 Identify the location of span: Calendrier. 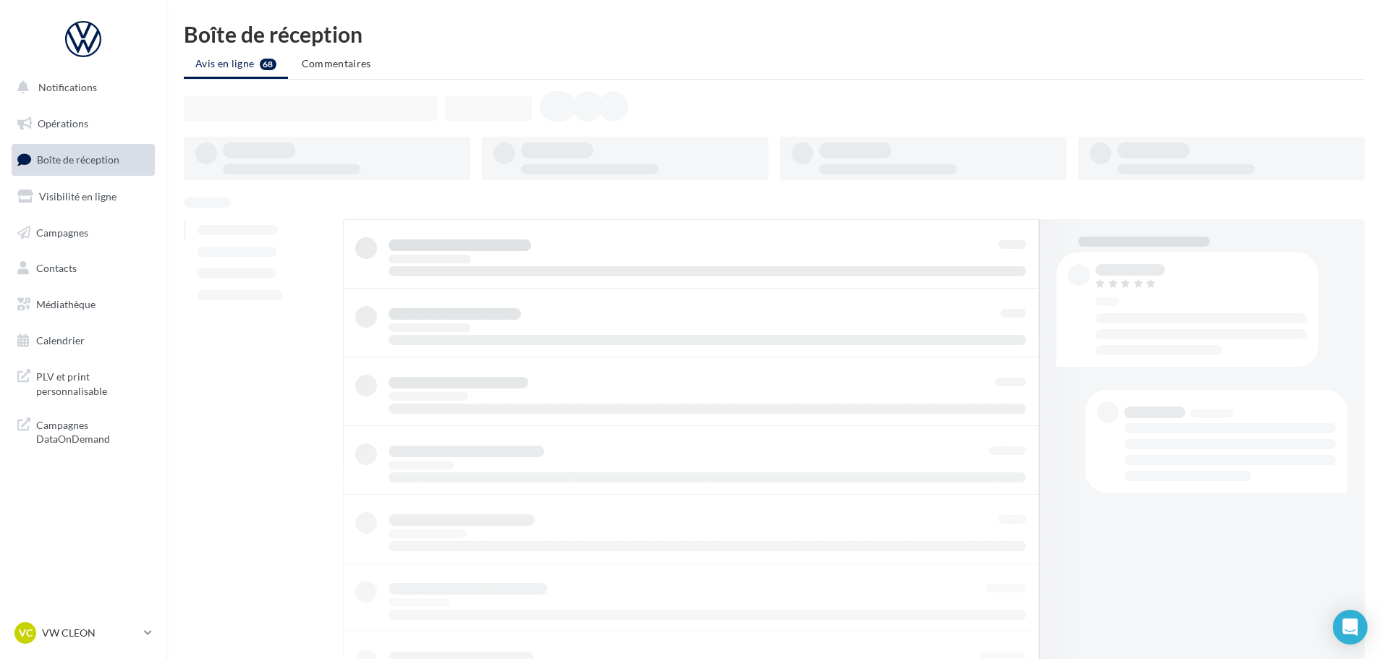
(60, 340).